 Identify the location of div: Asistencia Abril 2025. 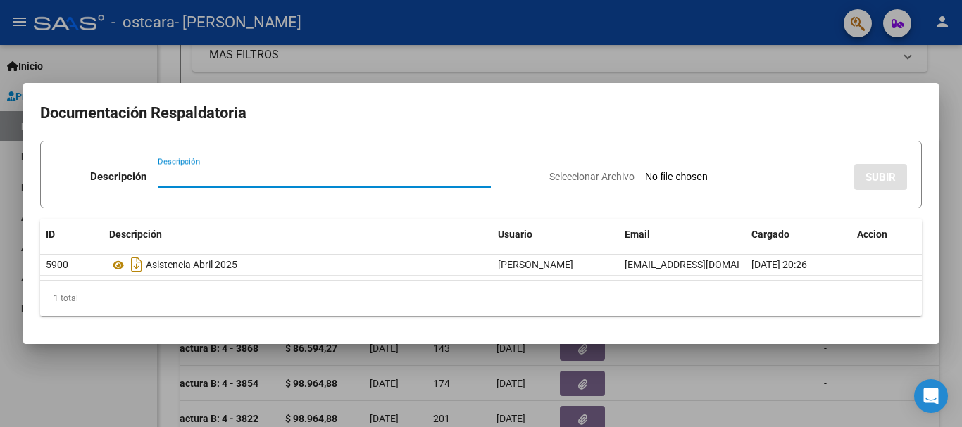
(298, 265).